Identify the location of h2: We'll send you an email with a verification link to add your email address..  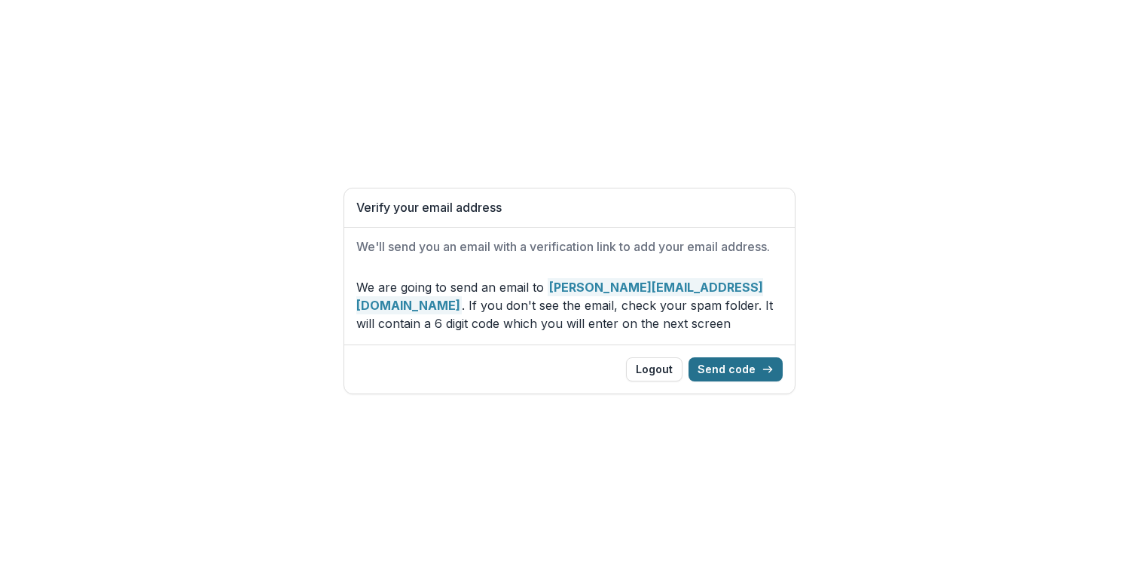
(569, 246).